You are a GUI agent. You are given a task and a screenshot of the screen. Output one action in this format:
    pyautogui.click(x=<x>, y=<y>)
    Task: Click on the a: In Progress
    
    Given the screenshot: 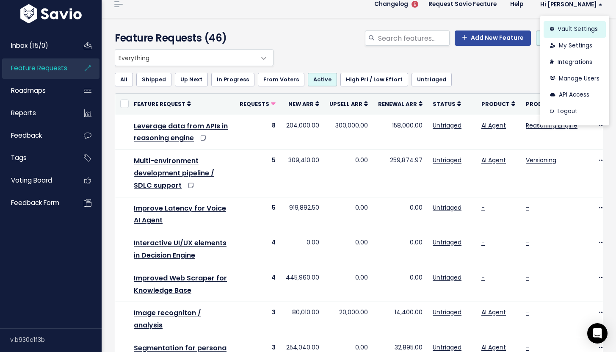 What is the action you would take?
    pyautogui.click(x=233, y=80)
    